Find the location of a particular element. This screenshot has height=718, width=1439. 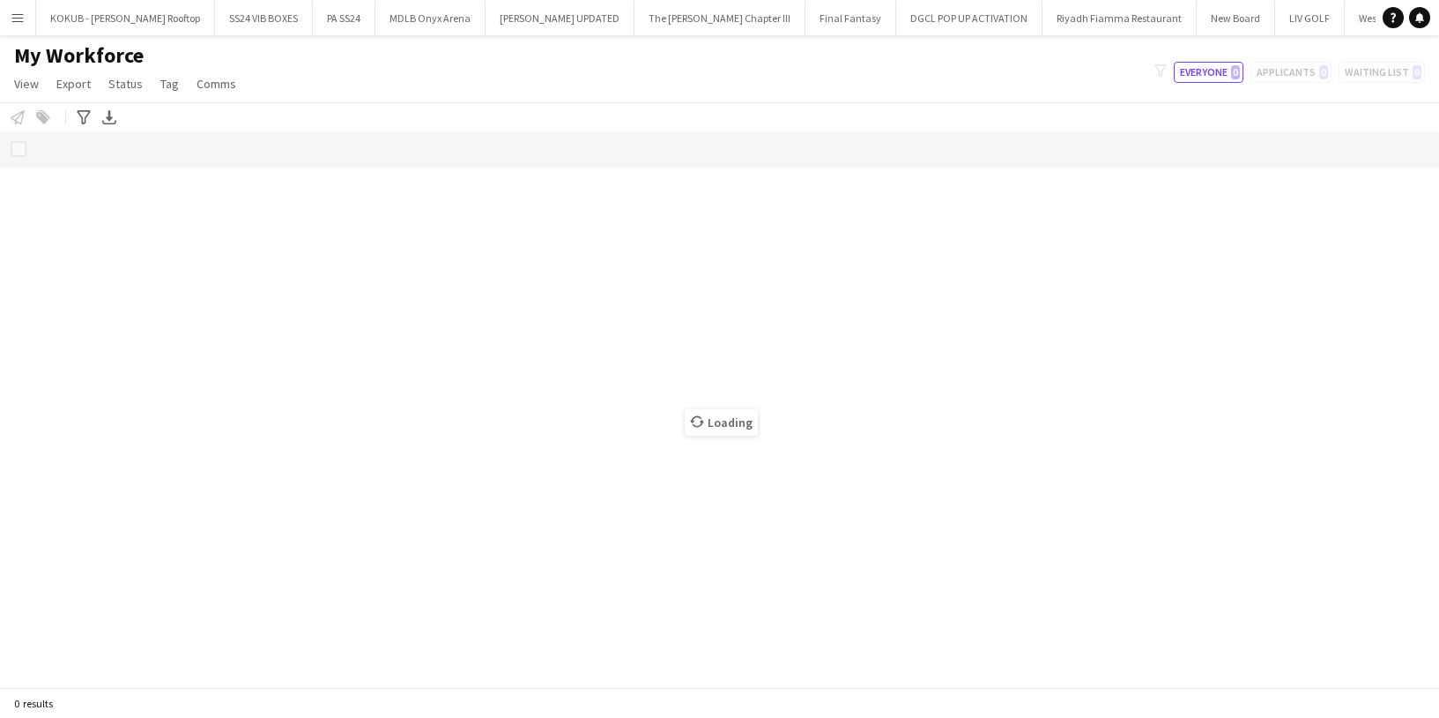

span: Status is located at coordinates (125, 84).